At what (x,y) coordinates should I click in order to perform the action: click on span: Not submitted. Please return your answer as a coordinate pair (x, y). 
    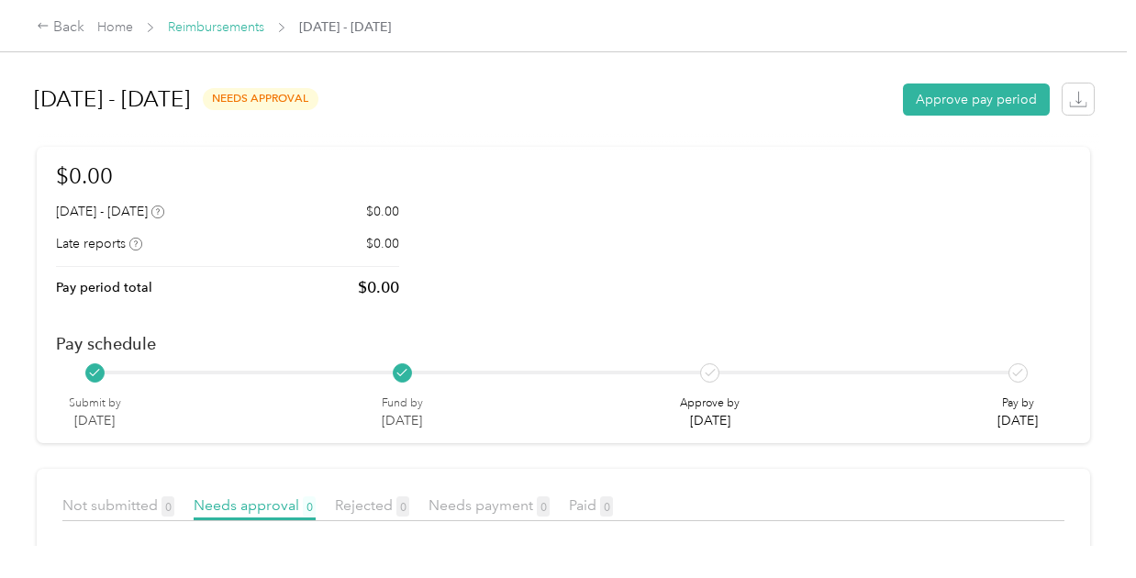
    Looking at the image, I should click on (118, 504).